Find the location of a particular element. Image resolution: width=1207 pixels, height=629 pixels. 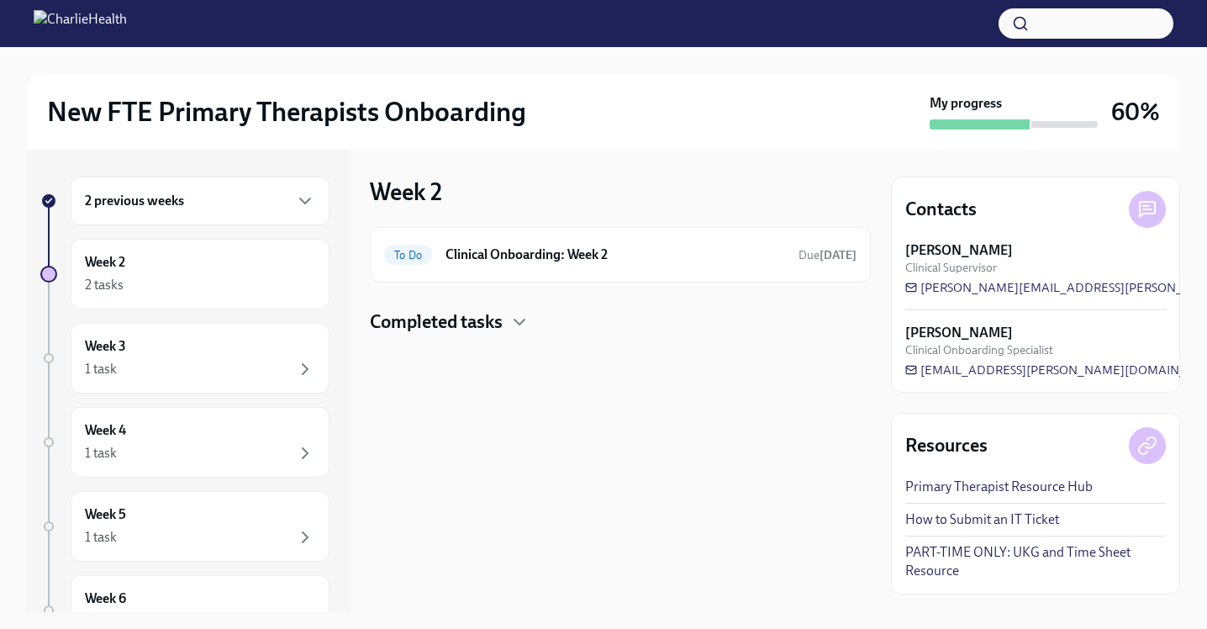

h3: 60% is located at coordinates (1136, 112).